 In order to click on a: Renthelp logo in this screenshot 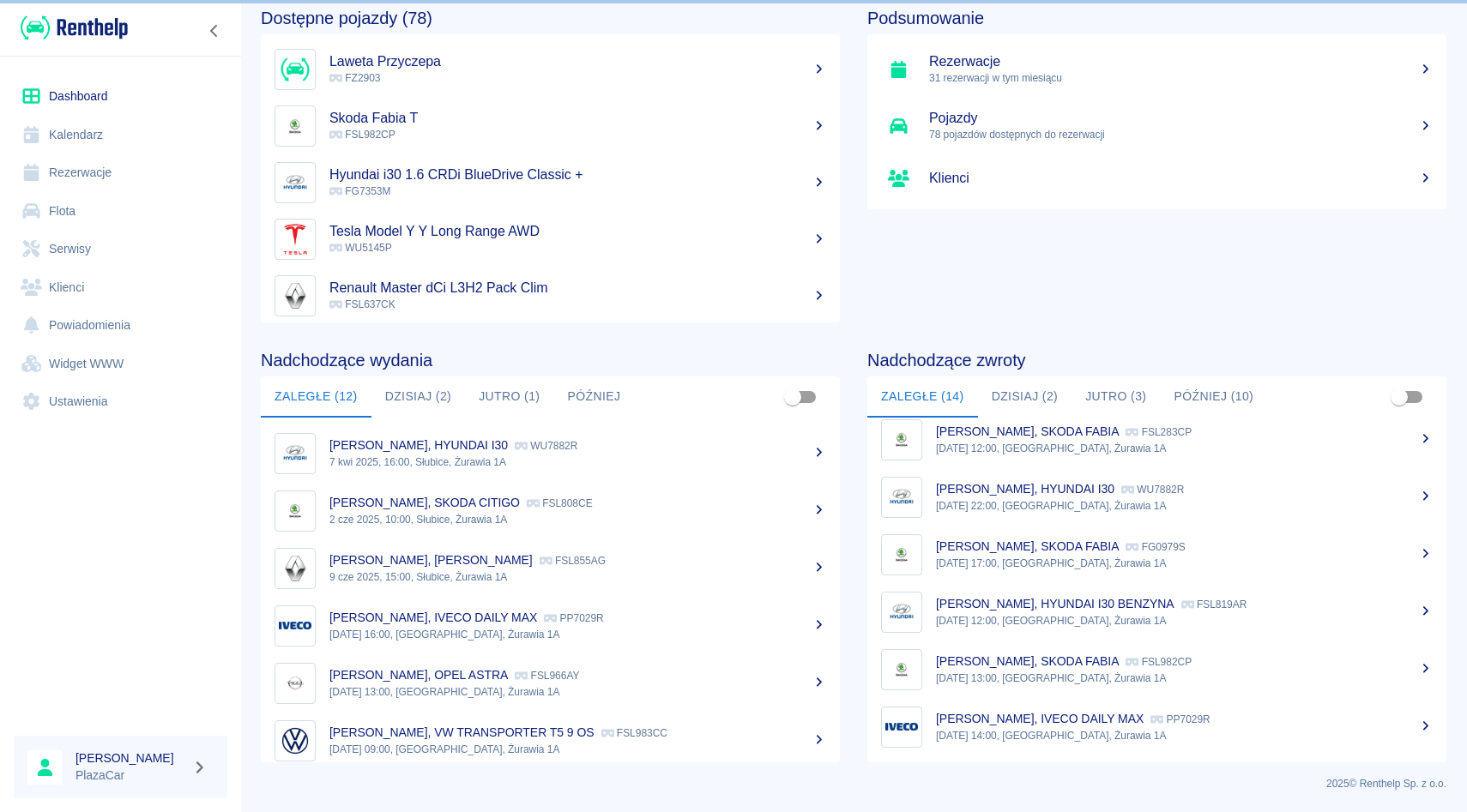, I will do `click(70, 28)`.